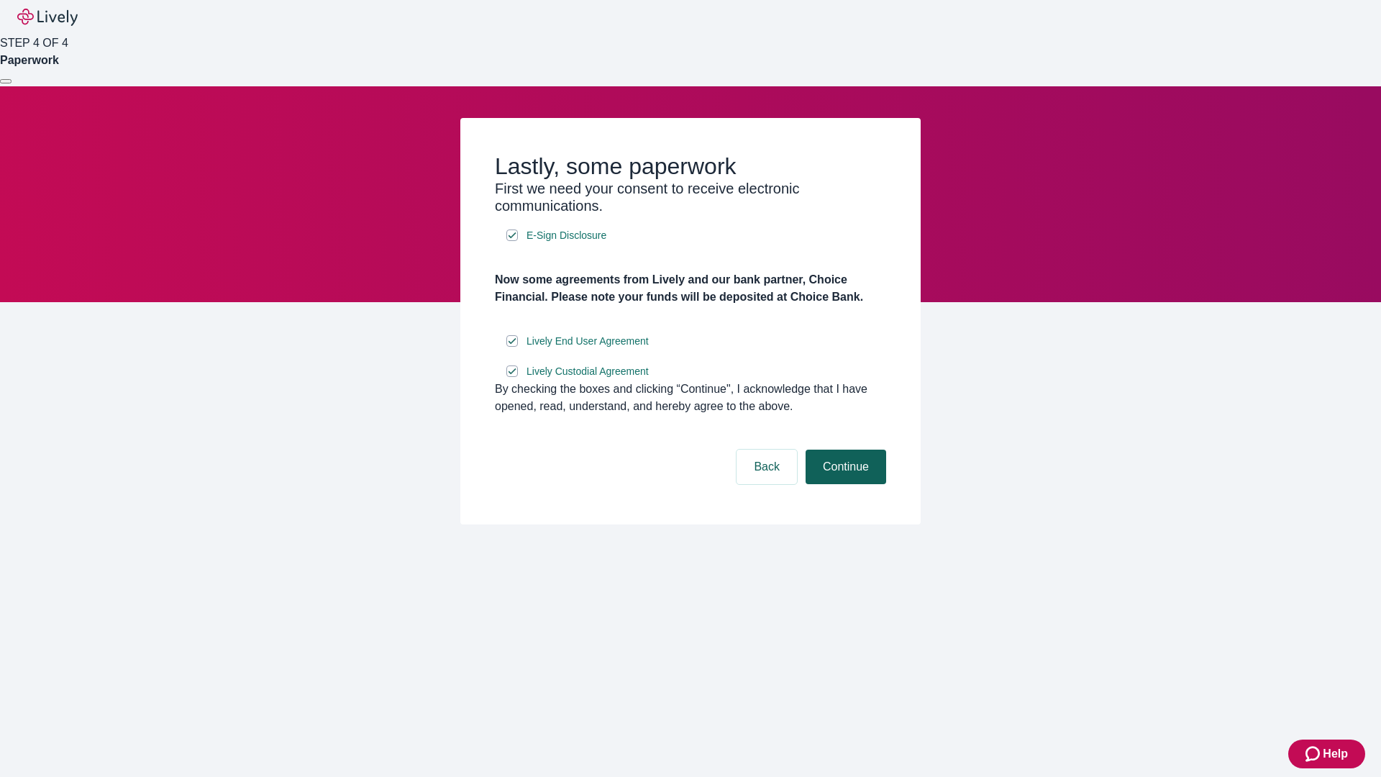 The image size is (1381, 777). Describe the element at coordinates (846, 467) in the screenshot. I see `button: Continue` at that location.